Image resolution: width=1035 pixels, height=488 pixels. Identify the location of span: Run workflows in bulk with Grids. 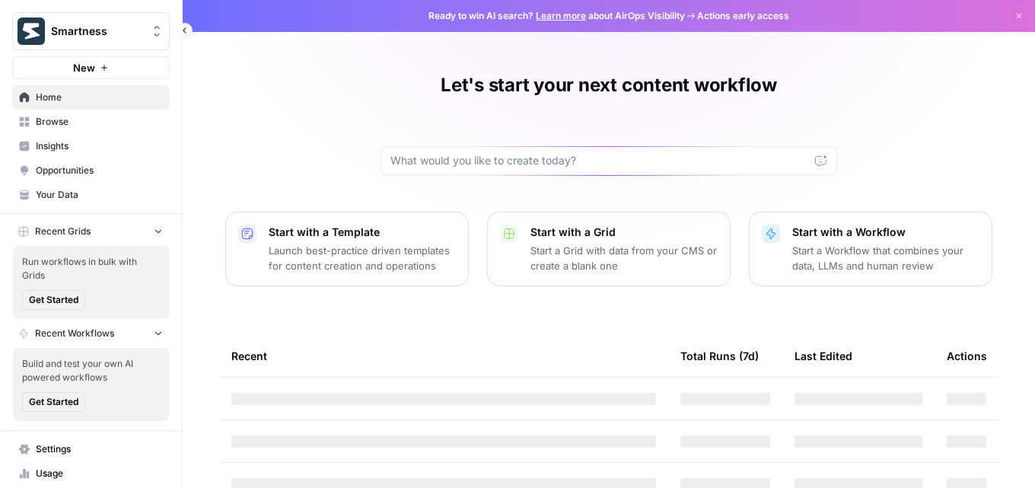
(91, 269).